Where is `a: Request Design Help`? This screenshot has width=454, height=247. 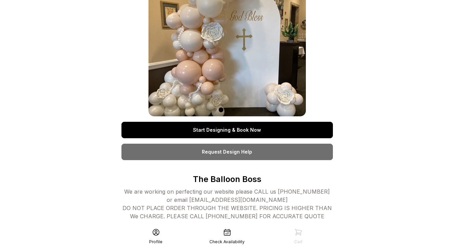 a: Request Design Help is located at coordinates (227, 152).